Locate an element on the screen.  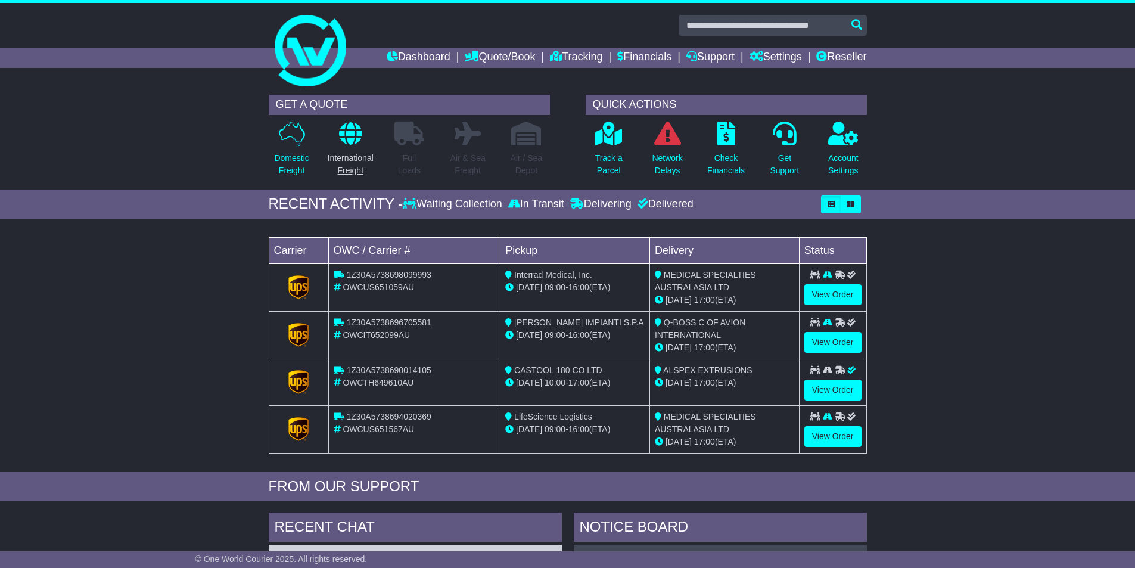
span: OWCTH649610AU is located at coordinates (378, 383).